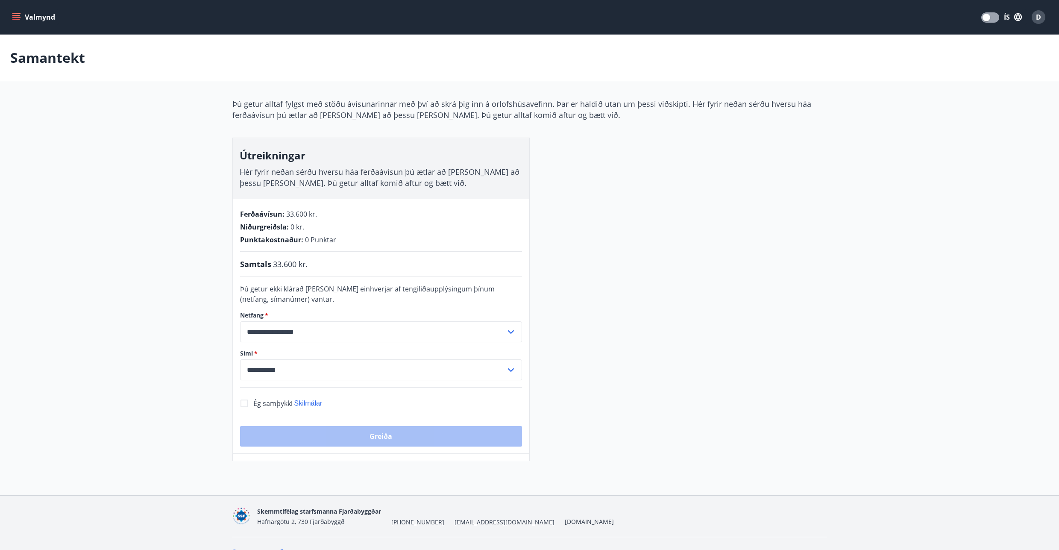 The height and width of the screenshot is (550, 1059). What do you see at coordinates (320, 240) in the screenshot?
I see `span: 0 Punktar` at bounding box center [320, 240].